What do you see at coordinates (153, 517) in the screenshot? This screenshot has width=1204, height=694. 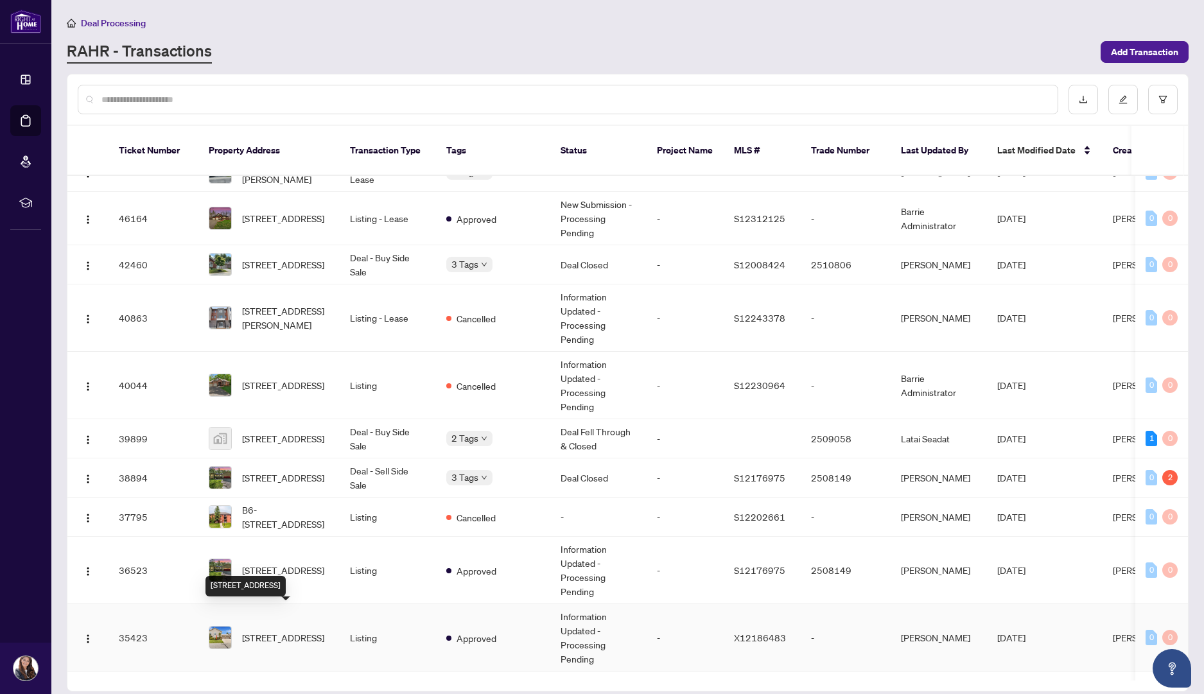 I see `td: 37795` at bounding box center [153, 517].